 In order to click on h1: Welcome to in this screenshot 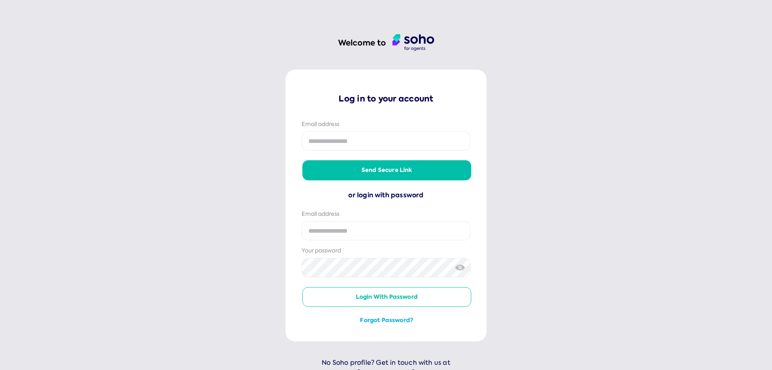, I will do `click(362, 43)`.